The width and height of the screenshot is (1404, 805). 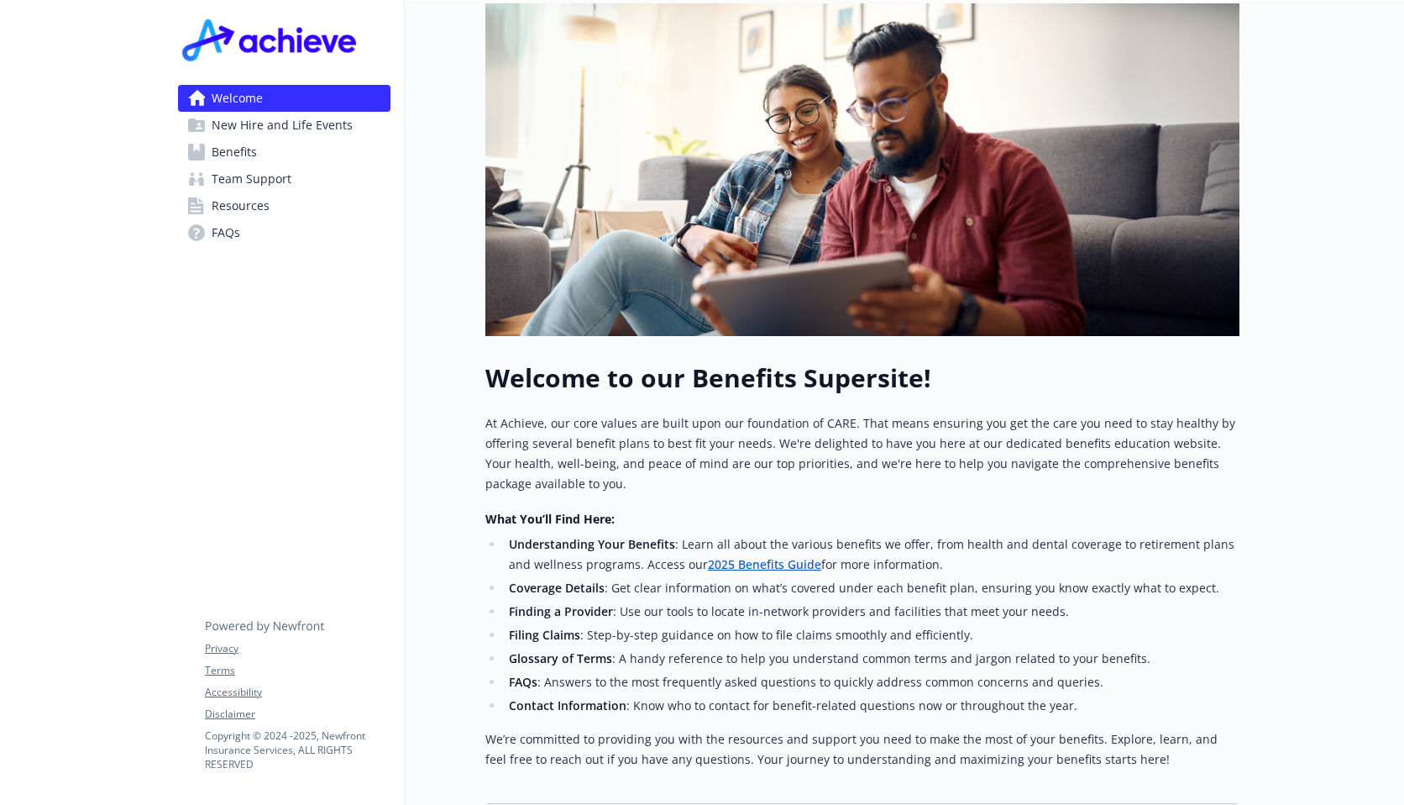 What do you see at coordinates (863, 749) in the screenshot?
I see `p: We’re committed to providing you with the resources and support you need to make the most of your...` at bounding box center [863, 749].